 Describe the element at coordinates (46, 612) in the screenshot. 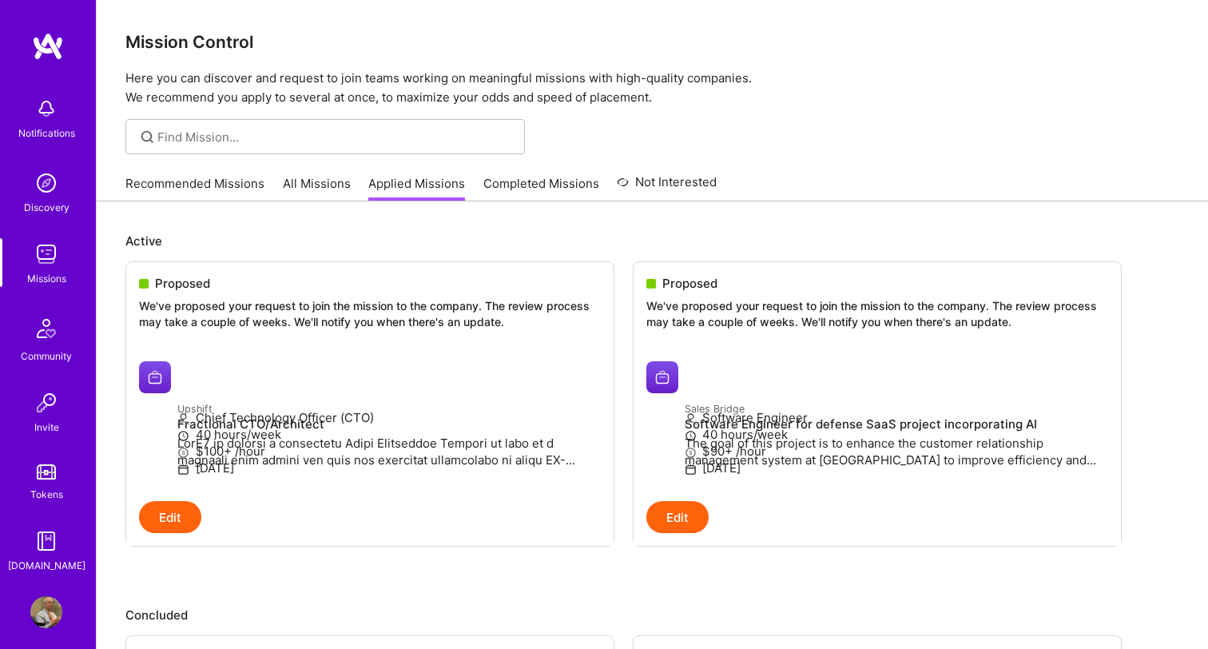

I see `a: User Avatar` at that location.